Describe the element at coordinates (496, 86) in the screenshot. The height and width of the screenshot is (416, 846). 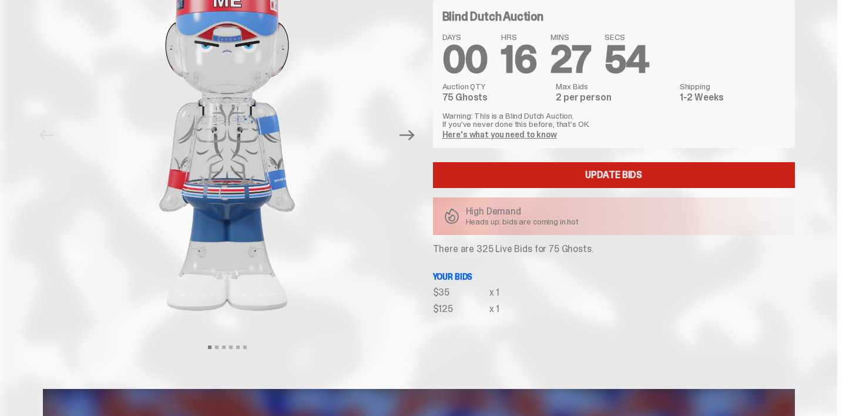
I see `dt: Auction QTY` at that location.